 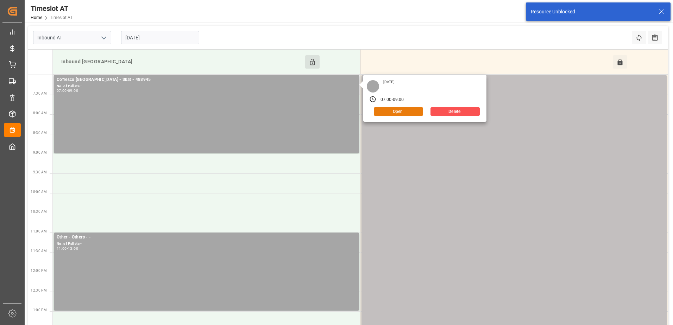 What do you see at coordinates (40, 310) in the screenshot?
I see `span: 1:00 PM` at bounding box center [40, 310].